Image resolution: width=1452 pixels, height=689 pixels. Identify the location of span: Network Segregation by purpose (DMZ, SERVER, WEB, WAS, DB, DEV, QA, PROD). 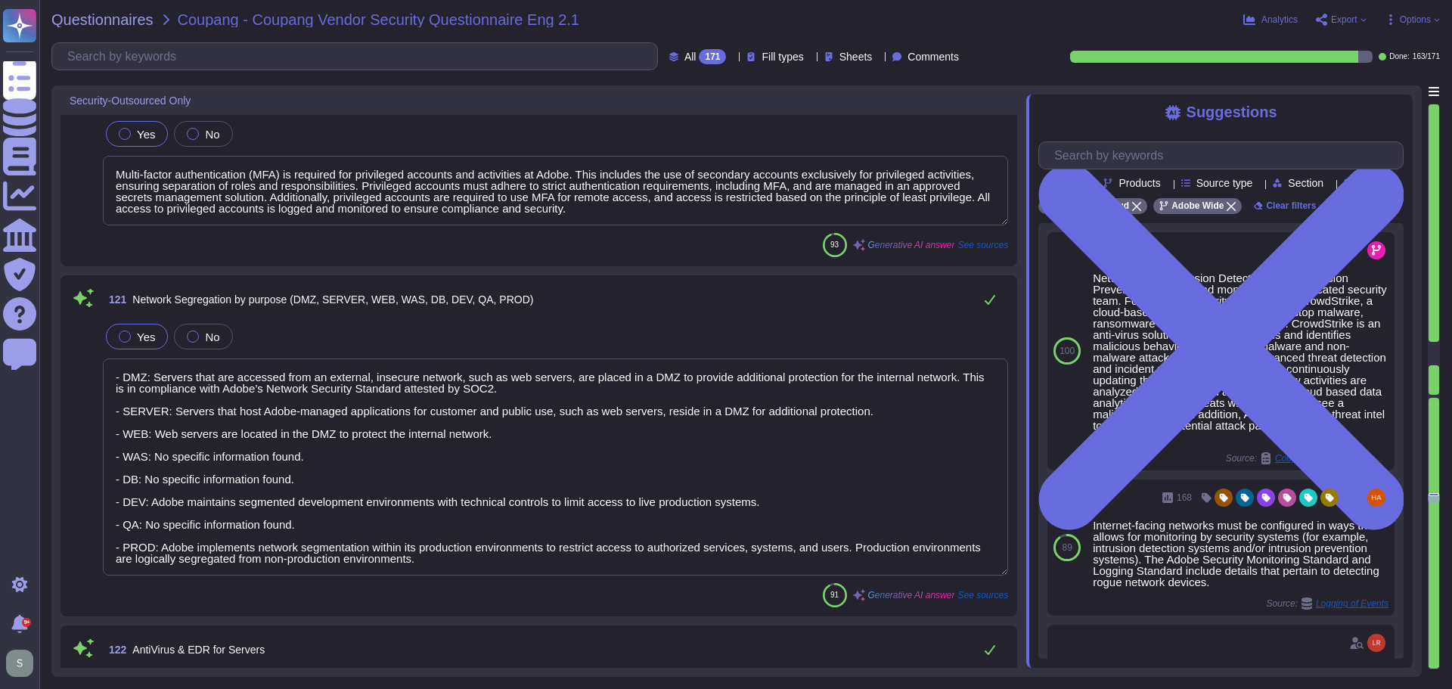
(333, 300).